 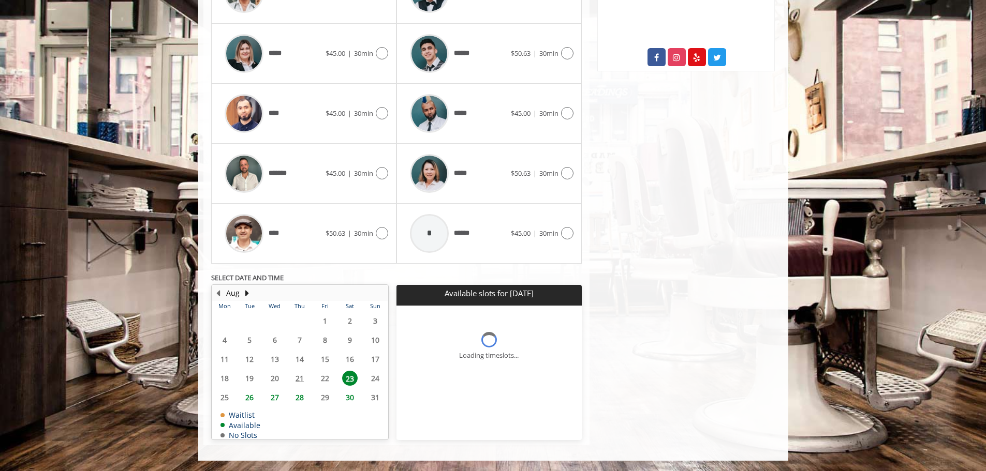 I want to click on th: Tue, so click(x=249, y=306).